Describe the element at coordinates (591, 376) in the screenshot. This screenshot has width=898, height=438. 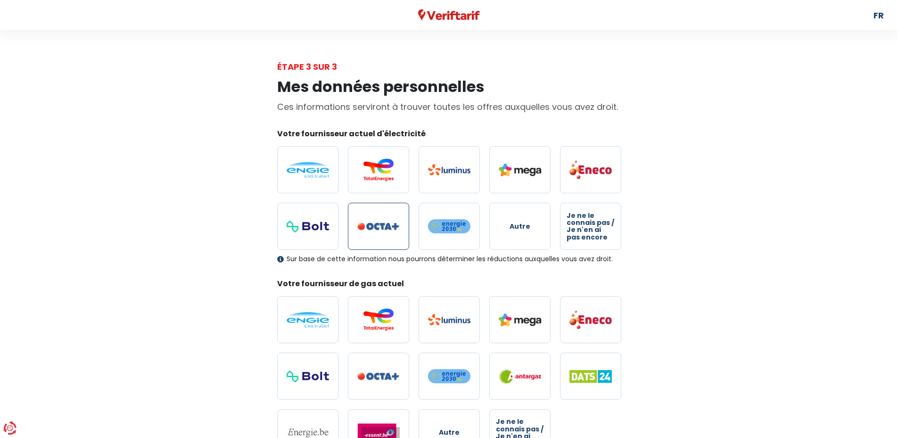
I see `img: Dats 24` at that location.